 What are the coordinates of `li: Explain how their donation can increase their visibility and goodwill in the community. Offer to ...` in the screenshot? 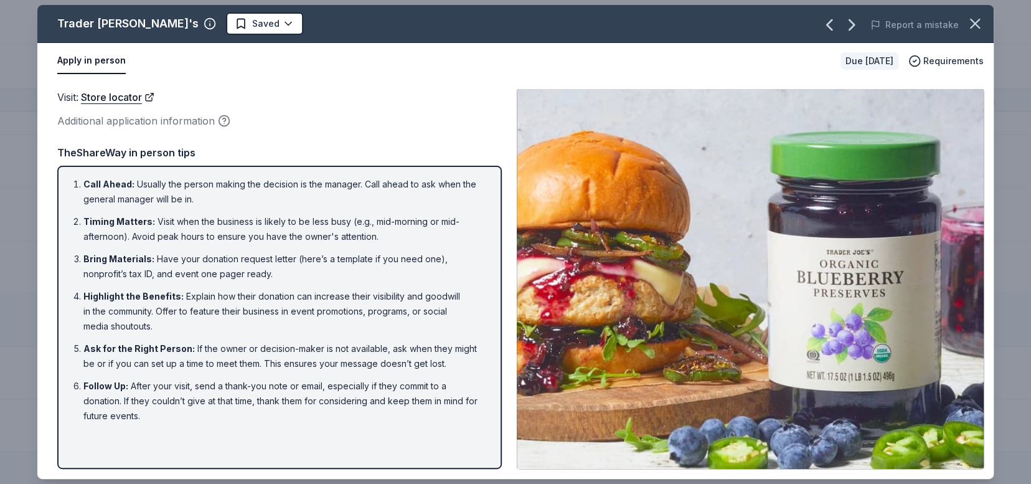 It's located at (283, 311).